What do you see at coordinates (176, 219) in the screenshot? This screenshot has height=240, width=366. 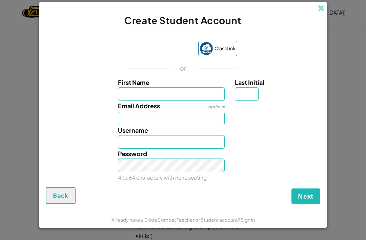 I see `span: Already have a CodeCombat Teacher or Student account?` at bounding box center [176, 219].